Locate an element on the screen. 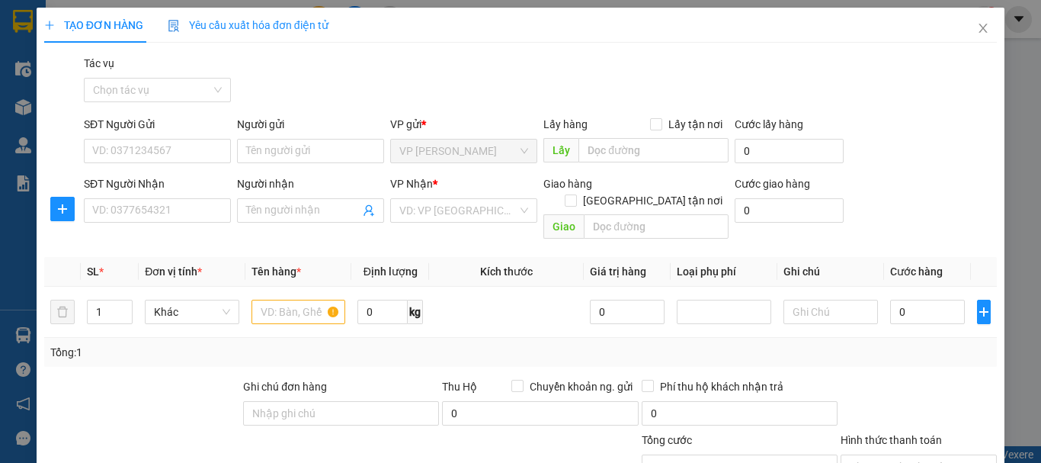 This screenshot has height=463, width=1041. input: Cước giao hàng is located at coordinates (789, 210).